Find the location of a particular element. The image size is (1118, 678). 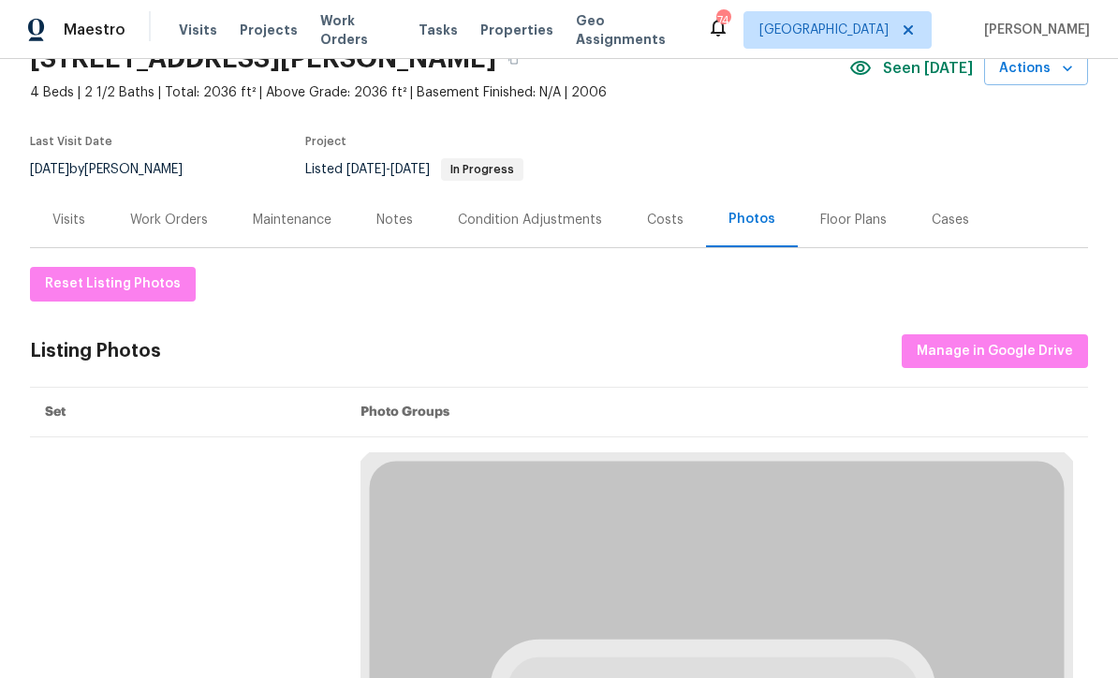

span: Projects is located at coordinates (269, 30).